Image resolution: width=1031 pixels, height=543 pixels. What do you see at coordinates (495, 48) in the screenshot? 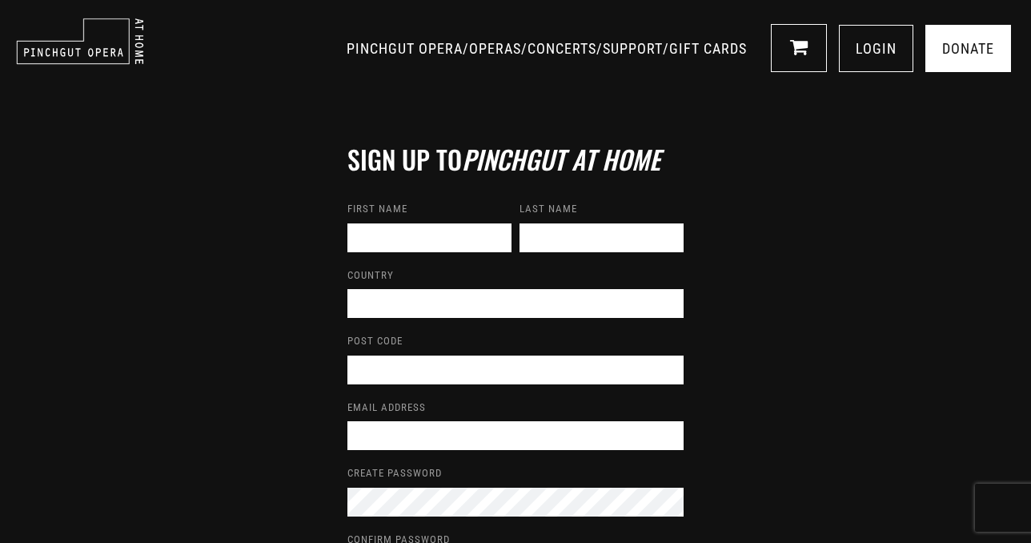
I see `a: OPERAS` at bounding box center [495, 48].